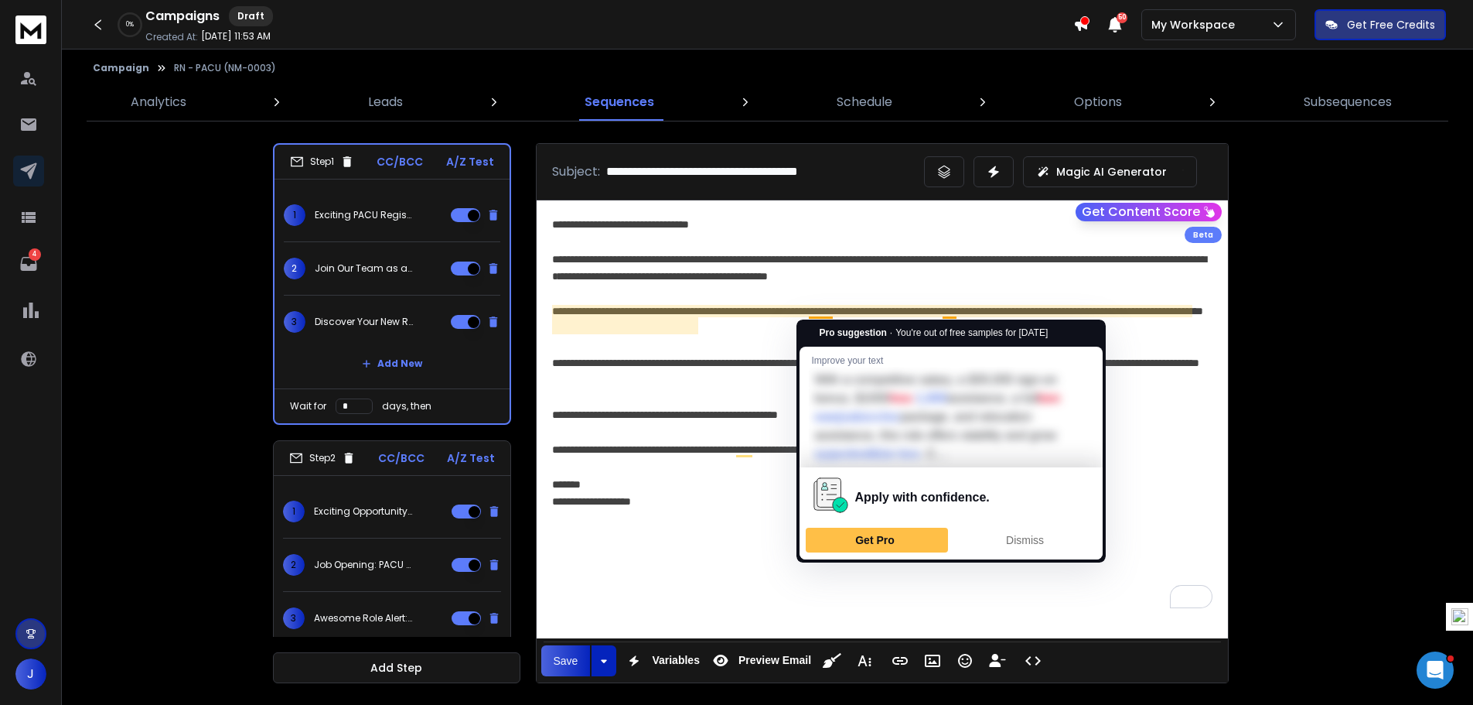 This screenshot has width=1473, height=705. Describe the element at coordinates (576, 172) in the screenshot. I see `p: Subject:` at that location.